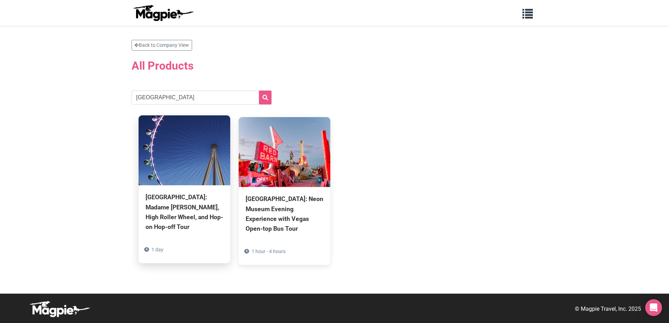 The image size is (669, 323). I want to click on a: Back to Company View, so click(162, 45).